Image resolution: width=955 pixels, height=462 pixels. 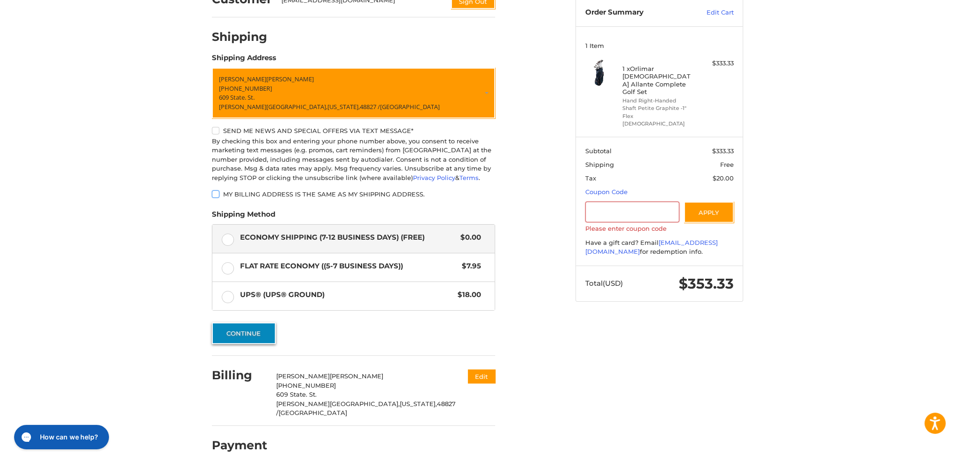 What do you see at coordinates (353, 131) in the screenshot?
I see `label: Send me news and special offers via text message*` at bounding box center [353, 131].